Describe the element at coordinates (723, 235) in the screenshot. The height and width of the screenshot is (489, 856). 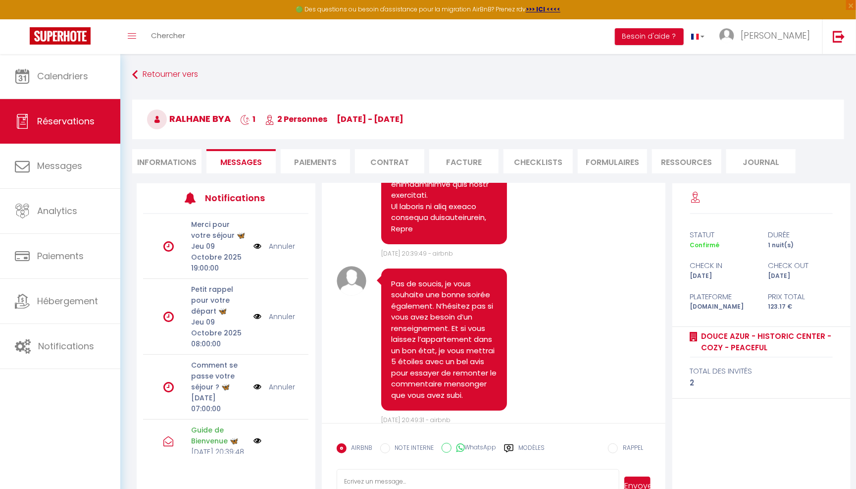
I see `div: statut` at that location.